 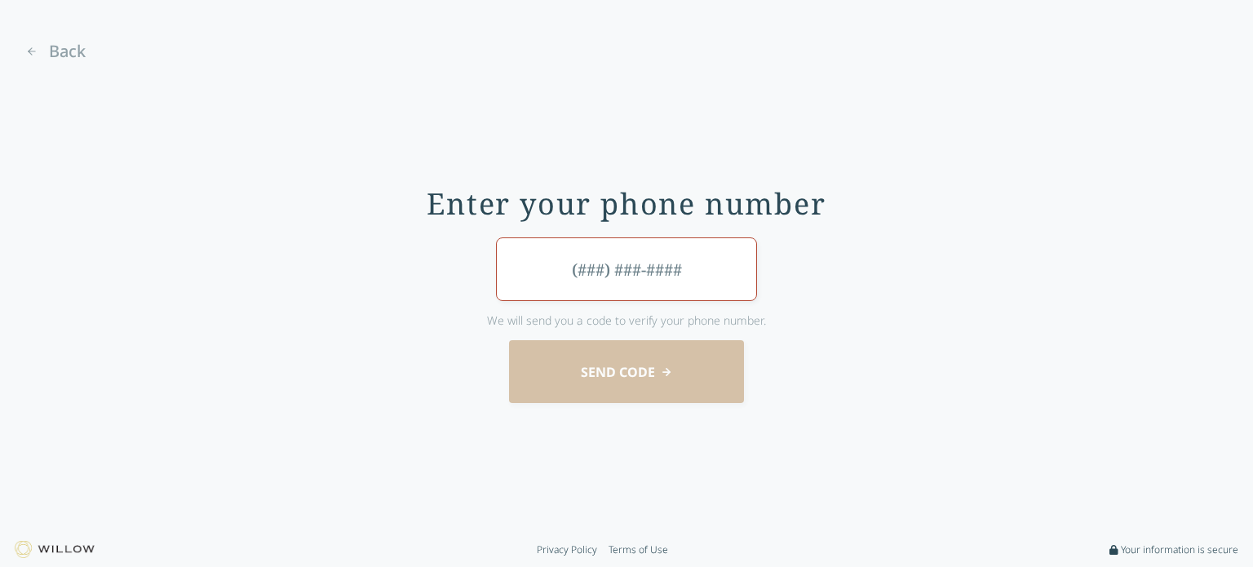 I want to click on a: Go back, so click(x=55, y=51).